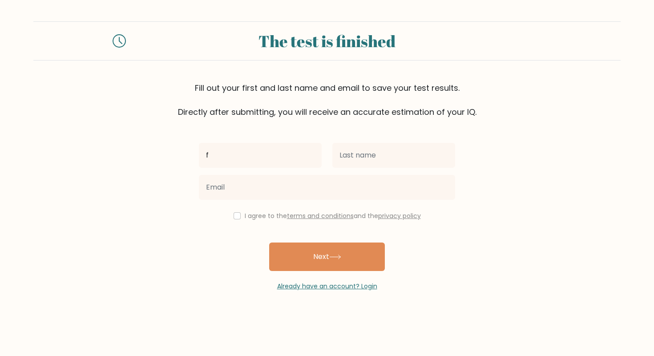 This screenshot has width=654, height=356. I want to click on input: Email, so click(327, 187).